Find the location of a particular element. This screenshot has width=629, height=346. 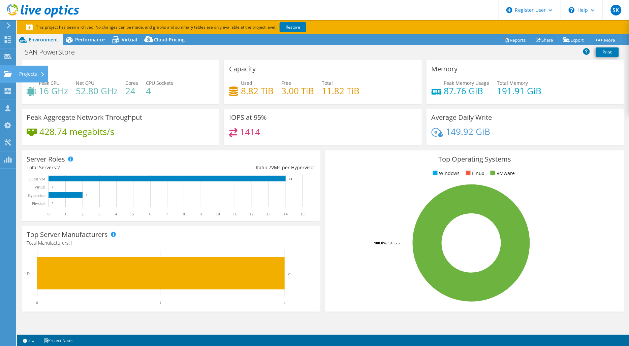

span: Virtual is located at coordinates (129, 39).